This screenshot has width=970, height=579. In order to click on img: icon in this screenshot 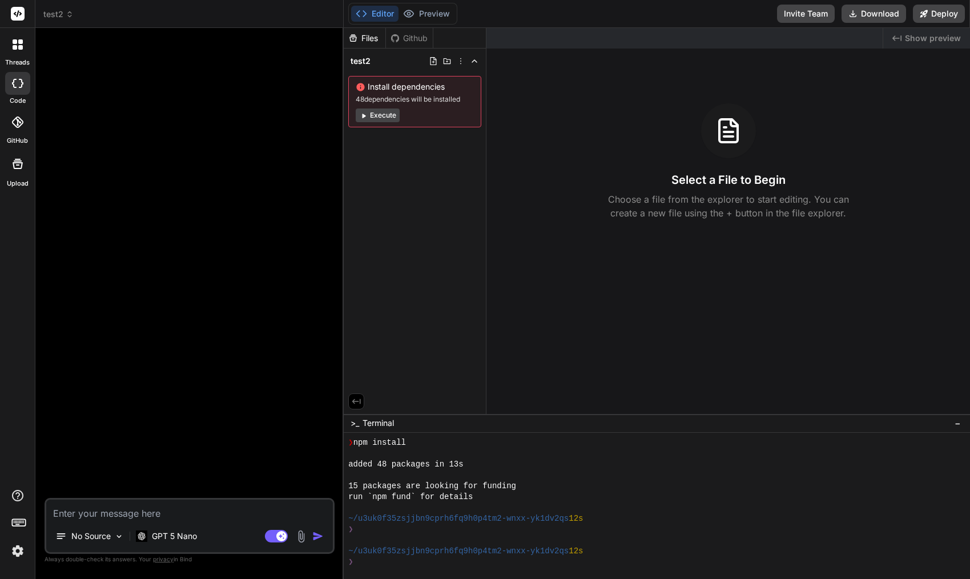, I will do `click(318, 536)`.